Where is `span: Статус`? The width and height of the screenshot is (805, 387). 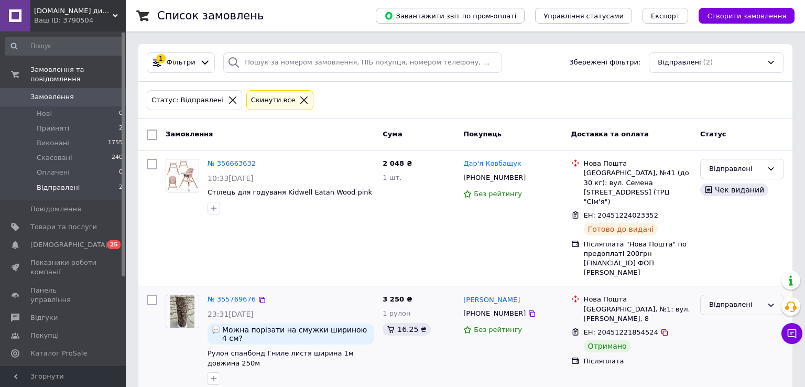
span: Статус is located at coordinates (714, 134).